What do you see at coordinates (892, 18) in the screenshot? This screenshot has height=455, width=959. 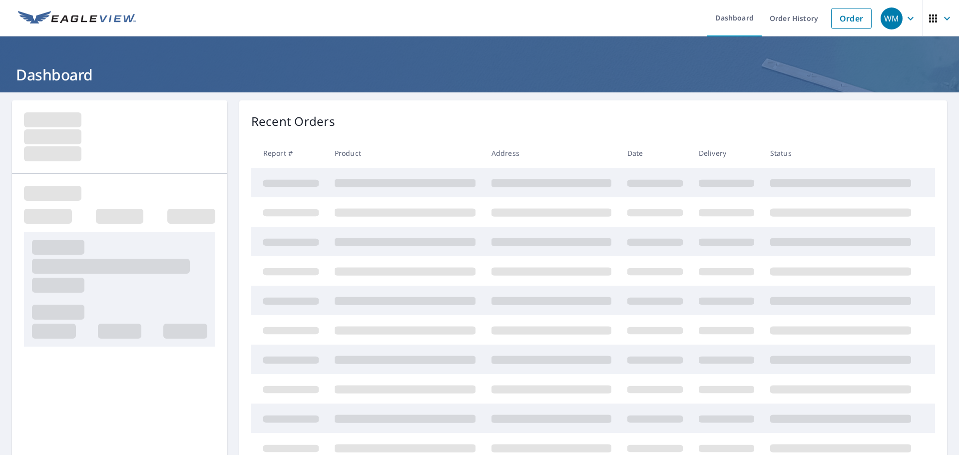 I see `div: WM` at bounding box center [892, 18].